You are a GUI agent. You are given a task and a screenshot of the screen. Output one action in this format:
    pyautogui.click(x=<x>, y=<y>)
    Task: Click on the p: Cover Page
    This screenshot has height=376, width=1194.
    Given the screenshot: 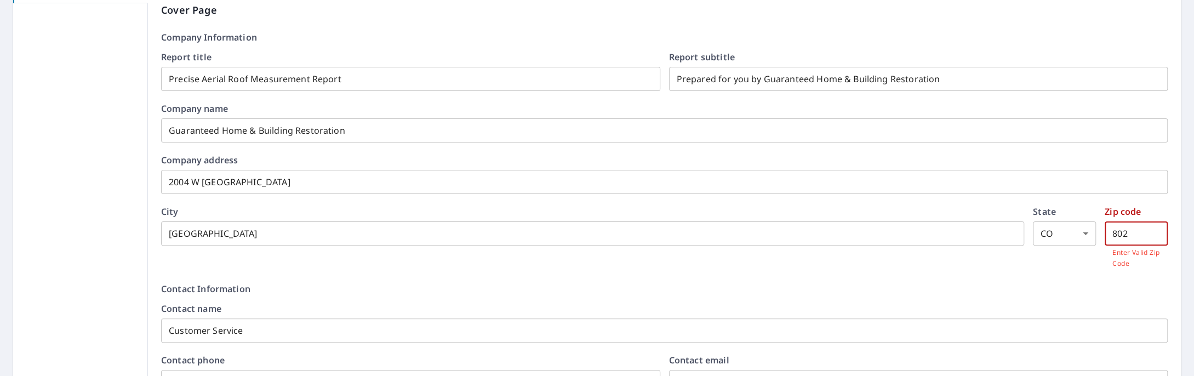 What is the action you would take?
    pyautogui.click(x=664, y=10)
    